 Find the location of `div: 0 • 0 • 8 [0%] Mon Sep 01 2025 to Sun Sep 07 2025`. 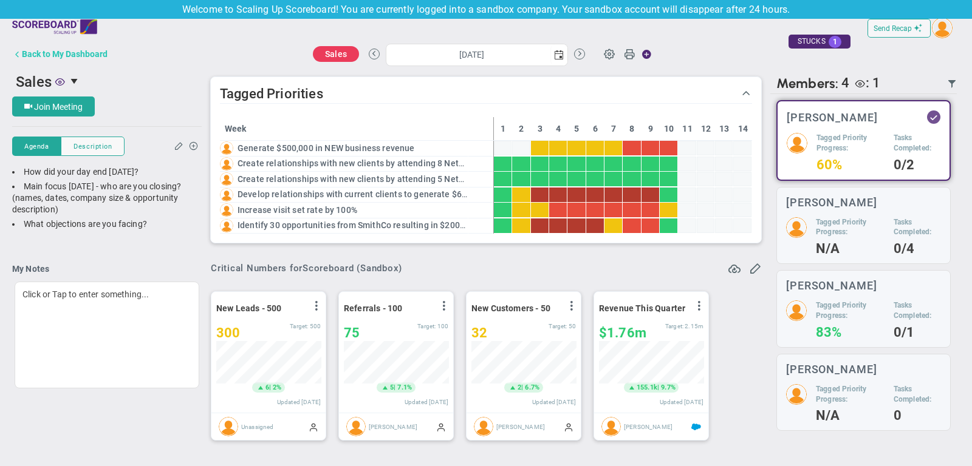

div: 0 • 0 • 8 [0%] Mon Sep 01 2025 to Sun Sep 07 2025 is located at coordinates (613, 164).